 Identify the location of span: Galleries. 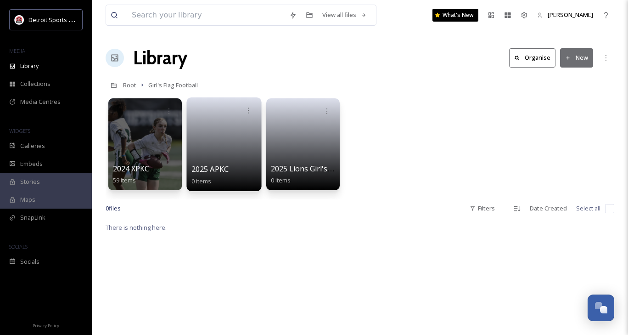
(33, 146).